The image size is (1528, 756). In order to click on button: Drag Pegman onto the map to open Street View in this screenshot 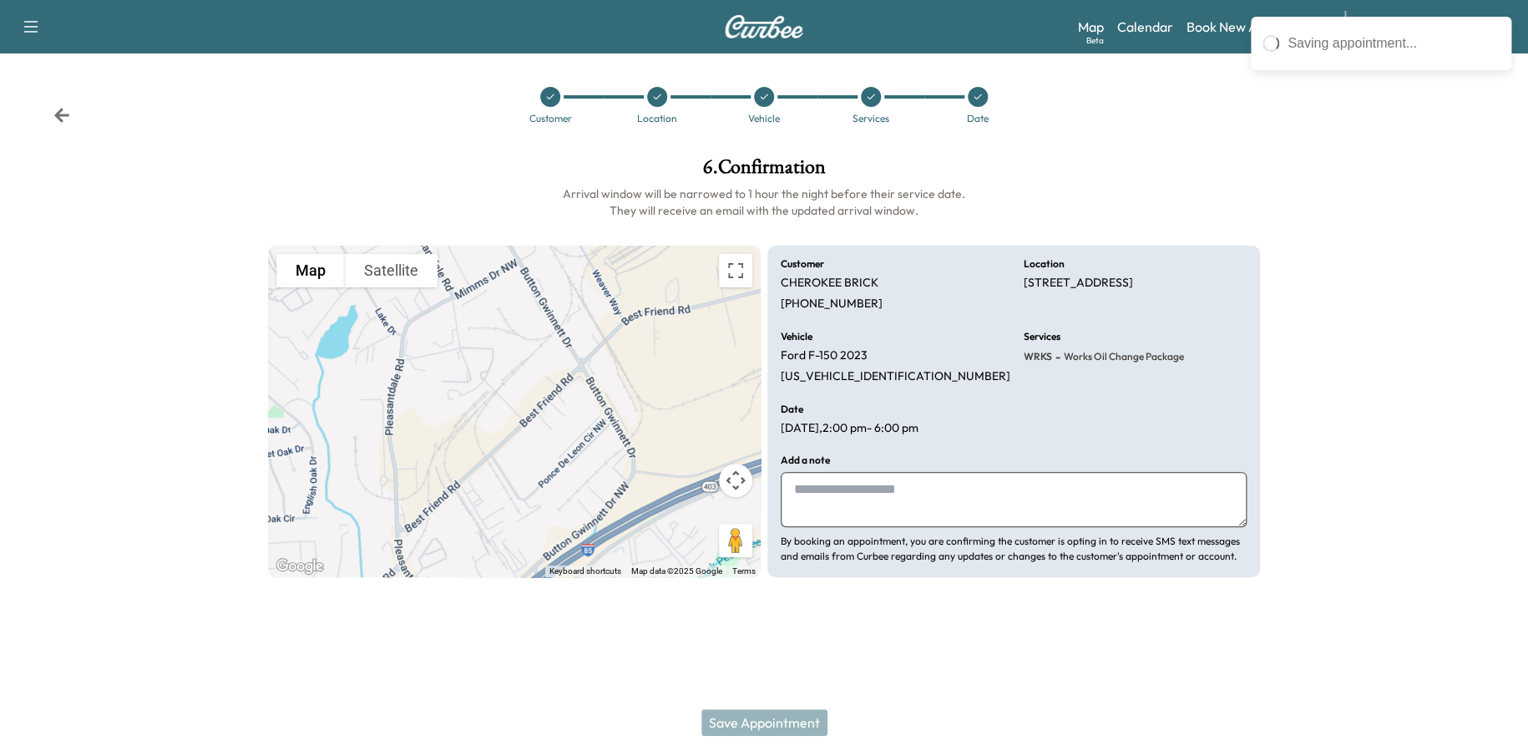, I will do `click(736, 540)`.